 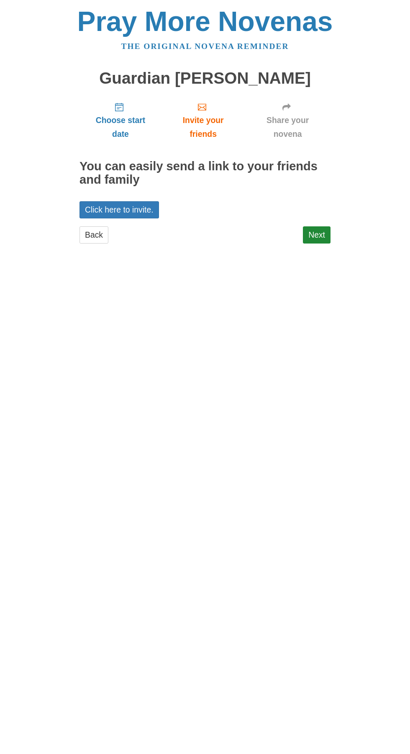 I want to click on a: Choose start date, so click(x=121, y=120).